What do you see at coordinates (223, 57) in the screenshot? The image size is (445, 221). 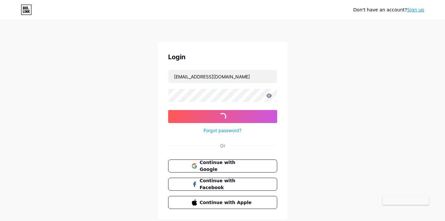 I see `div: Login` at bounding box center [223, 57].